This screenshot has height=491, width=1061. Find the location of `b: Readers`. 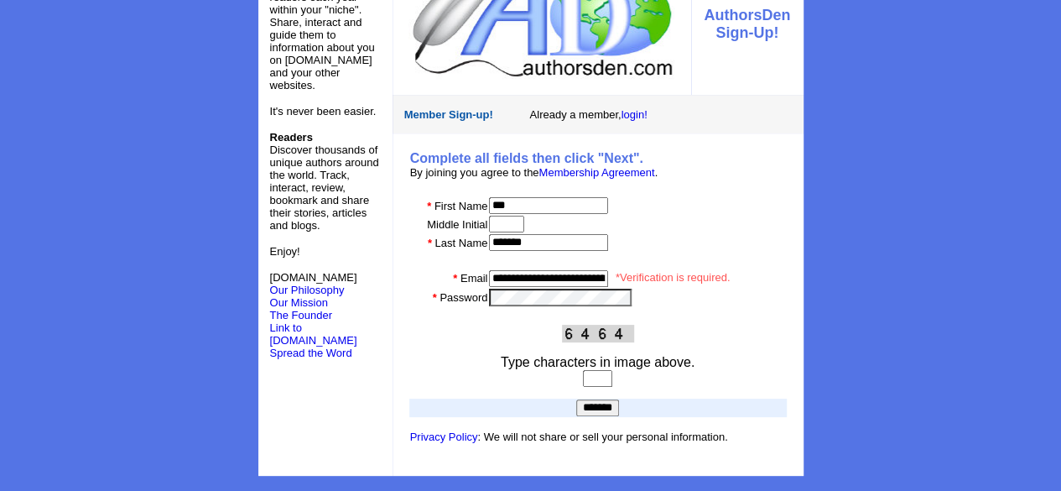

b: Readers is located at coordinates (291, 137).